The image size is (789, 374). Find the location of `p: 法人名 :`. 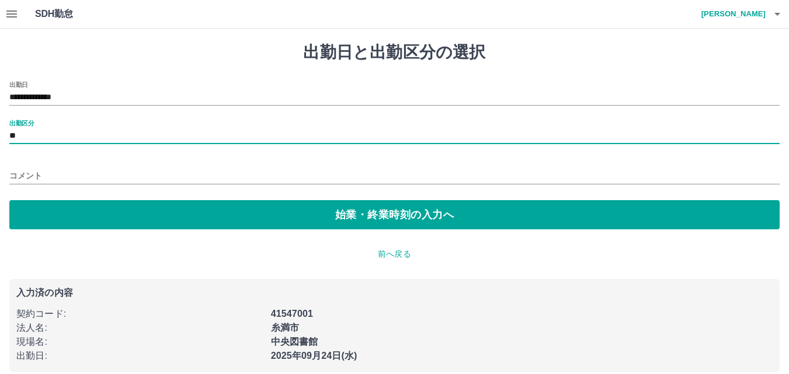

p: 法人名 : is located at coordinates (140, 328).